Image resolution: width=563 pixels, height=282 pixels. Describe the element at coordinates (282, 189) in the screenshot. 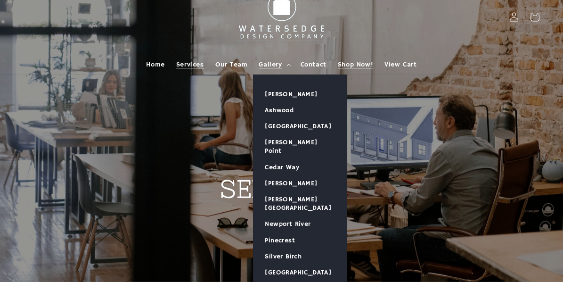

I see `strong: SERVICES` at that location.